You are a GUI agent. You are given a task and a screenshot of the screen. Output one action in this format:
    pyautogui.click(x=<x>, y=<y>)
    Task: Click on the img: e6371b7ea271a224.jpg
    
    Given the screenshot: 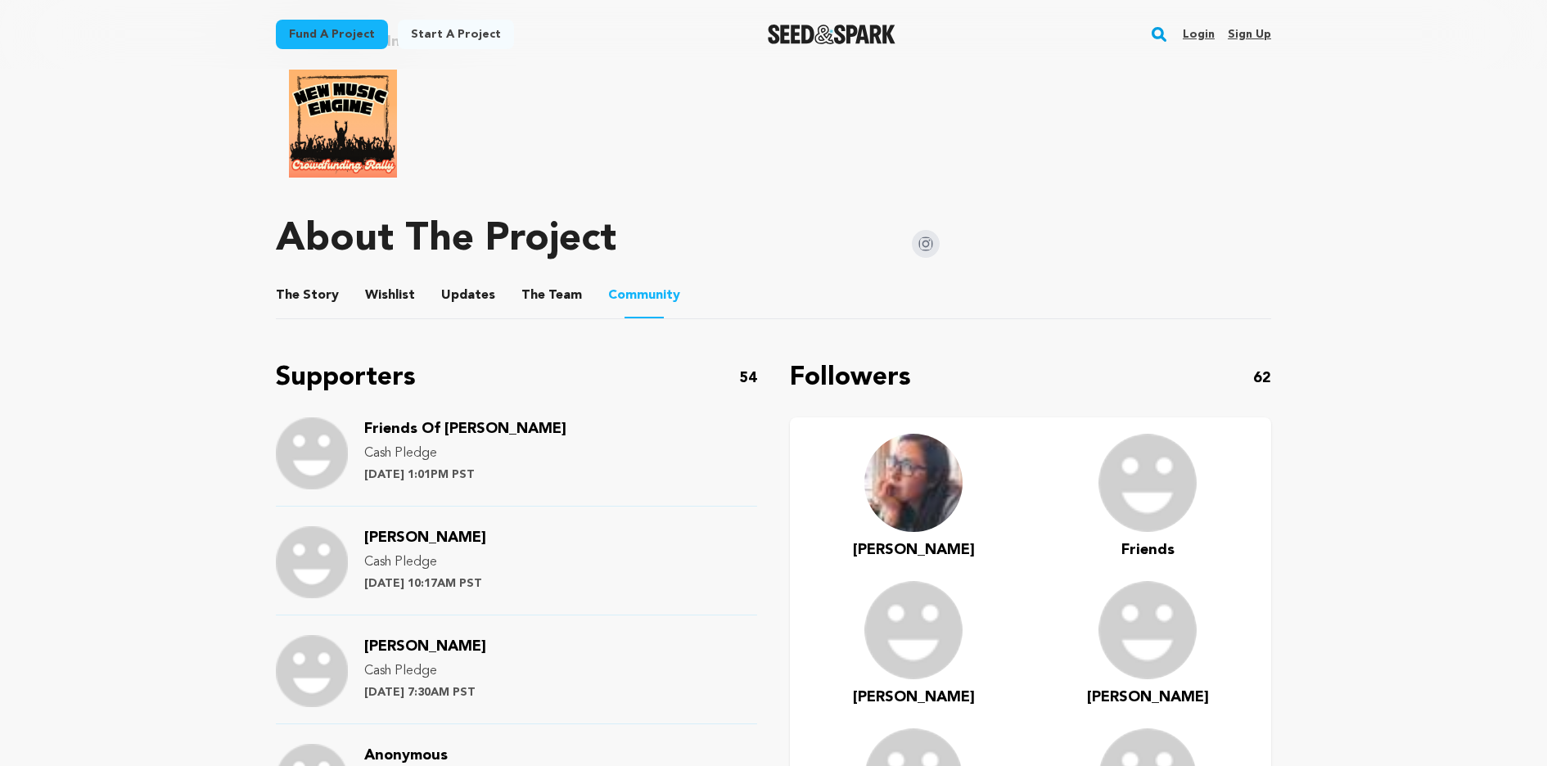 What is the action you would take?
    pyautogui.click(x=913, y=483)
    